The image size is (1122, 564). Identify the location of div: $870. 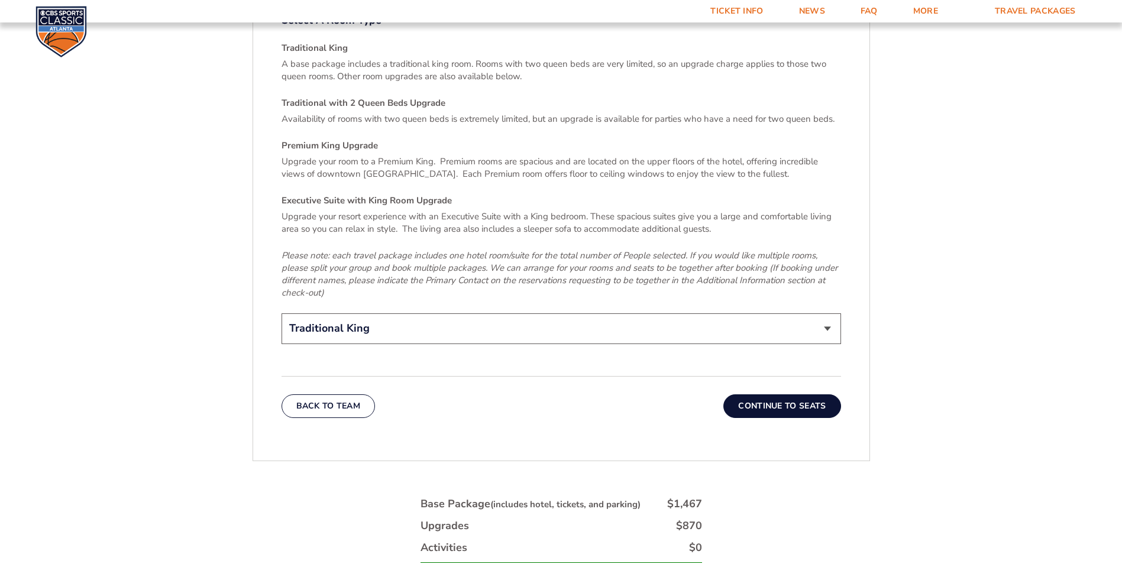
(689, 526).